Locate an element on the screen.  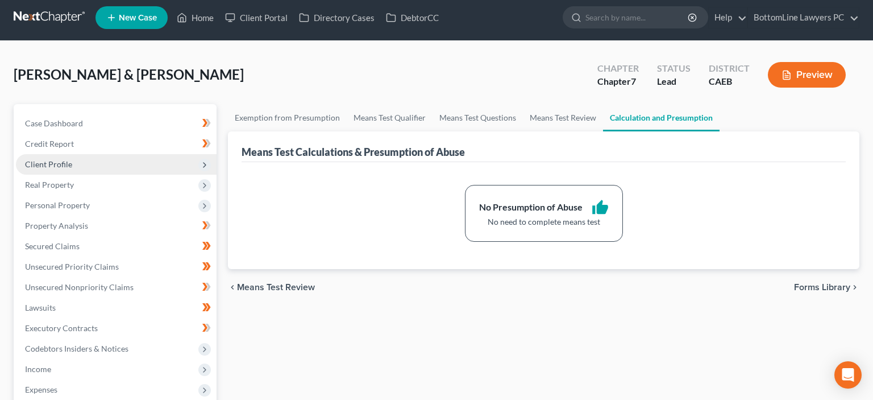
a: Unsecured Priority Claims is located at coordinates (116, 267).